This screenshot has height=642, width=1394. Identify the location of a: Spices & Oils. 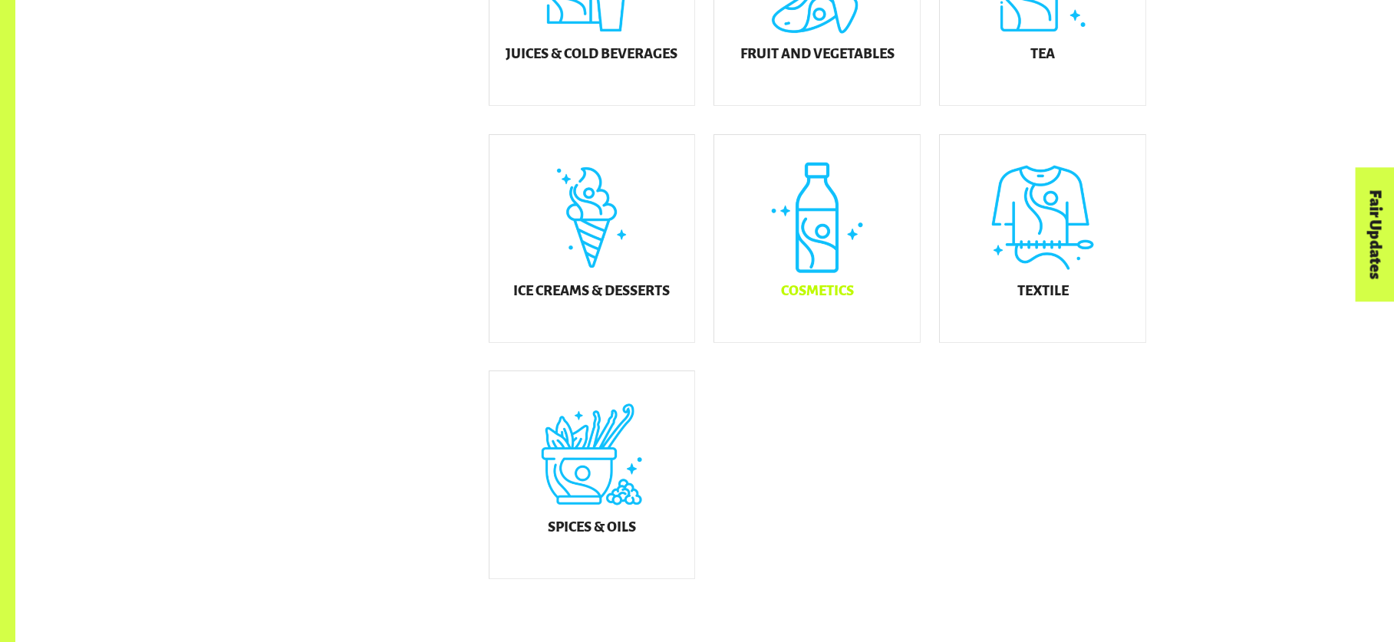
(592, 475).